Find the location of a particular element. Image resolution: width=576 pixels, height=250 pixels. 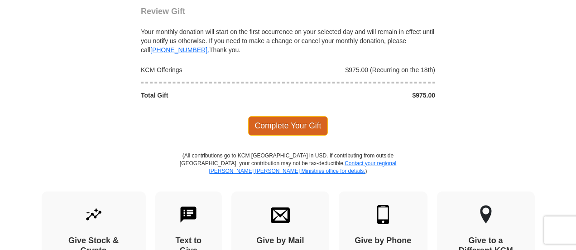

span: Review Gift is located at coordinates (163, 11).